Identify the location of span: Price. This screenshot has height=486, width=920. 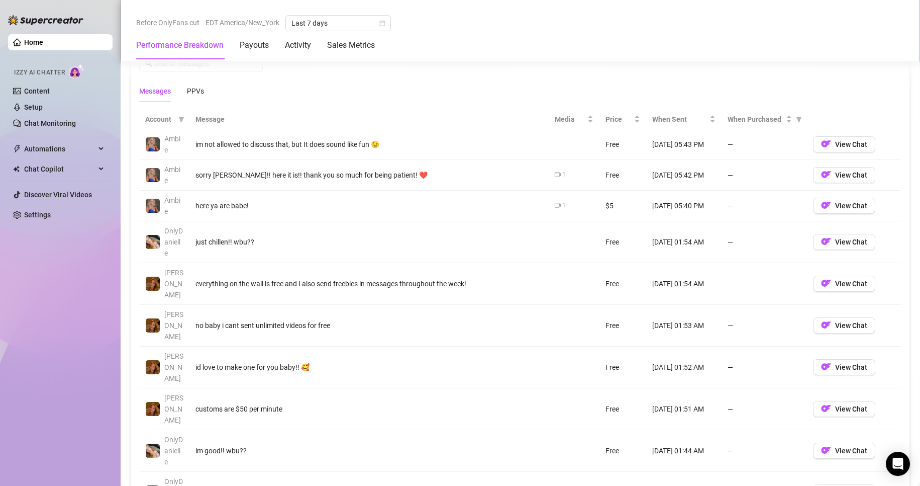
(619, 119).